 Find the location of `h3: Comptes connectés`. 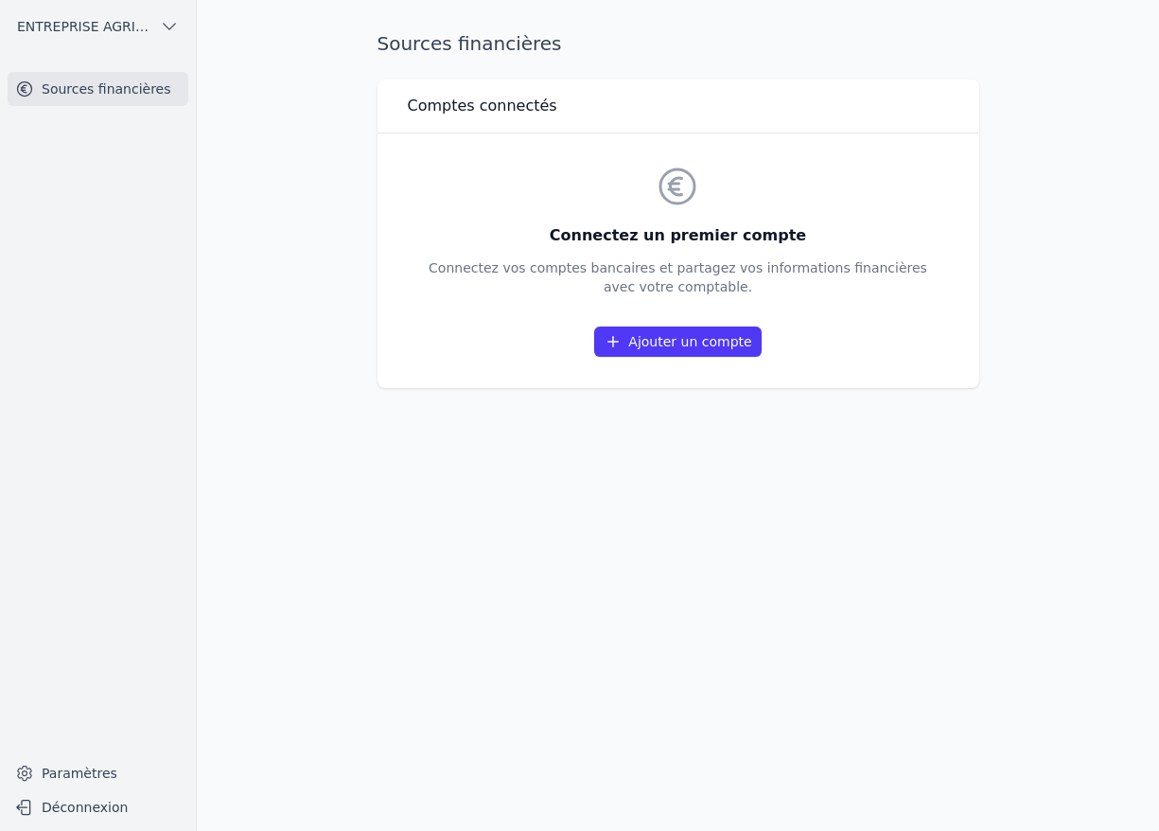

h3: Comptes connectés is located at coordinates (483, 106).